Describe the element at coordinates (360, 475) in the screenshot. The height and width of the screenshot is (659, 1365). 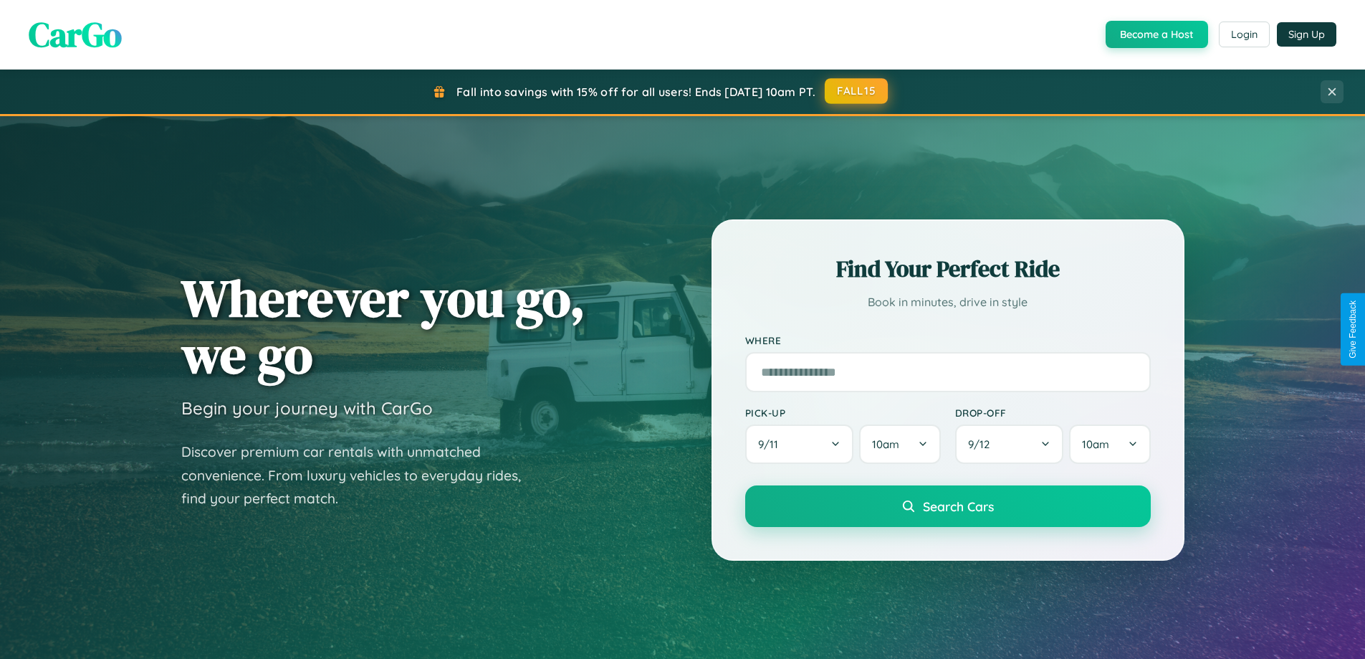
I see `p: Discover premium car rentals with unmatched convenience. From luxury vehicles to everyday rides, ...` at that location.